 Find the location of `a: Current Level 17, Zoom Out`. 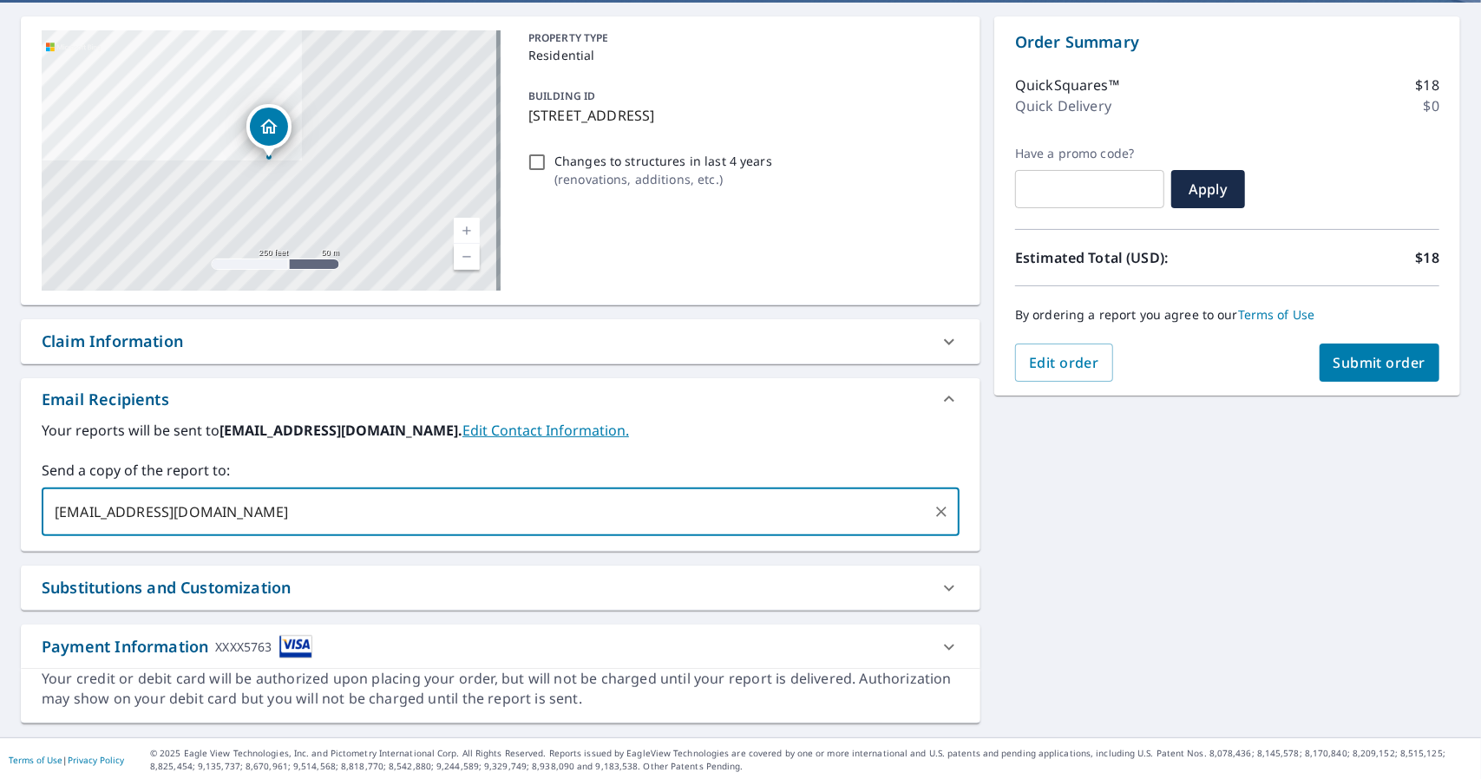

a: Current Level 17, Zoom Out is located at coordinates (467, 257).